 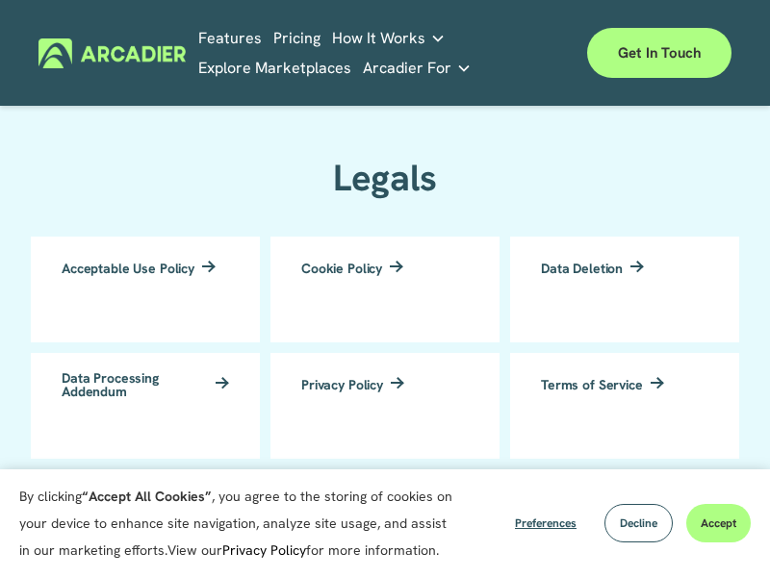 I want to click on h3: Terms of Service, so click(x=592, y=384).